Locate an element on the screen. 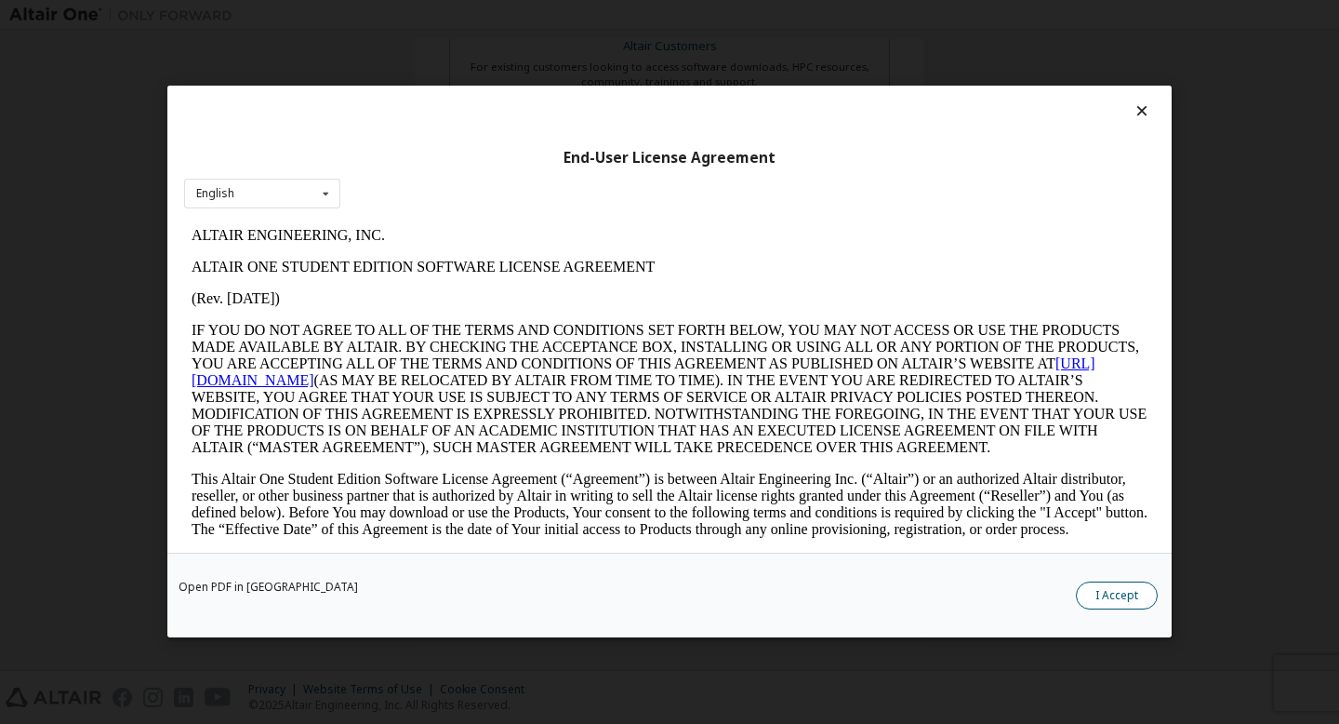  button: I Accept is located at coordinates (1117, 596).